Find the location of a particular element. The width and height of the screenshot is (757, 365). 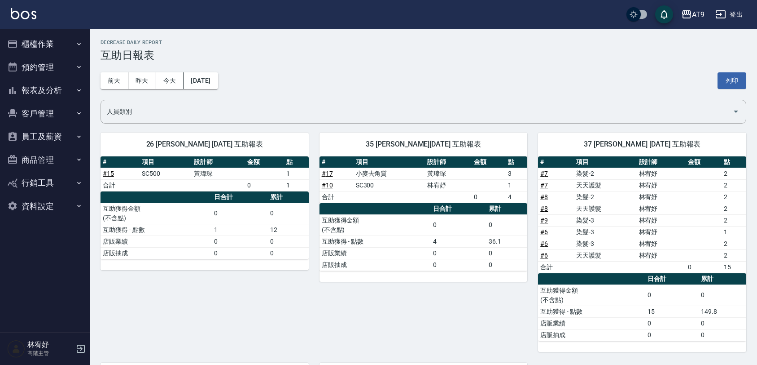

button: 前天 is located at coordinates (114, 80).